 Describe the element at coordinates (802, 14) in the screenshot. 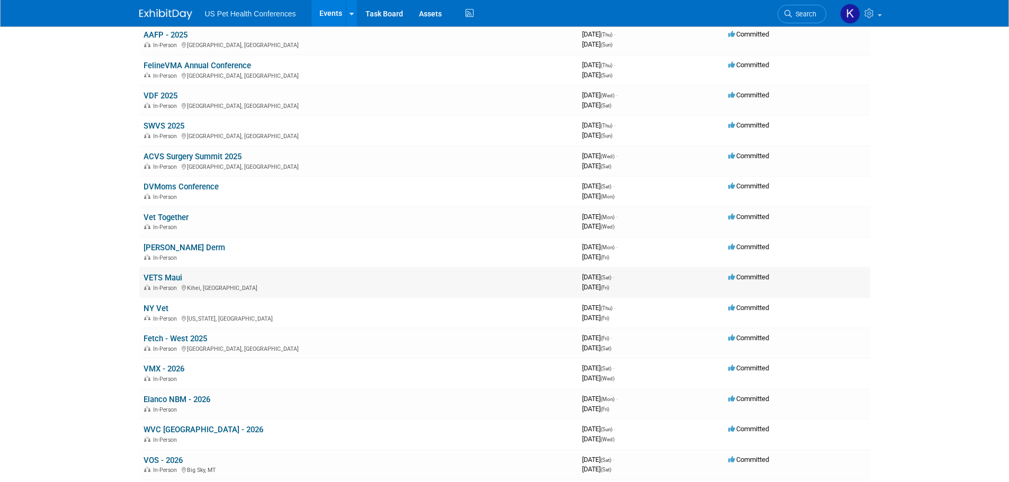

I see `a: Search` at that location.